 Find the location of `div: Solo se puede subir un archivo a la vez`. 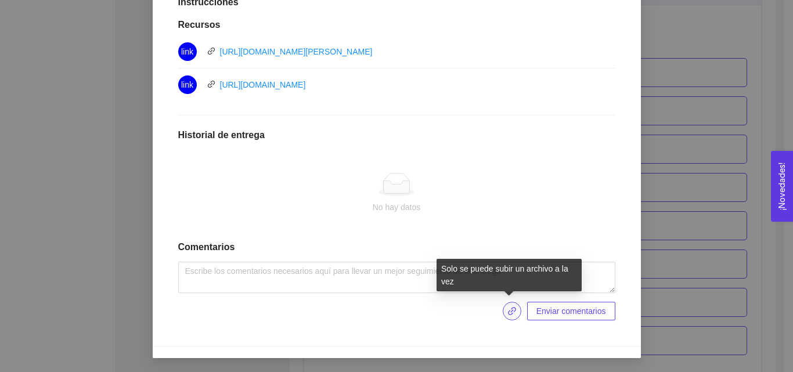

div: Solo se puede subir un archivo a la vez is located at coordinates (509, 275).